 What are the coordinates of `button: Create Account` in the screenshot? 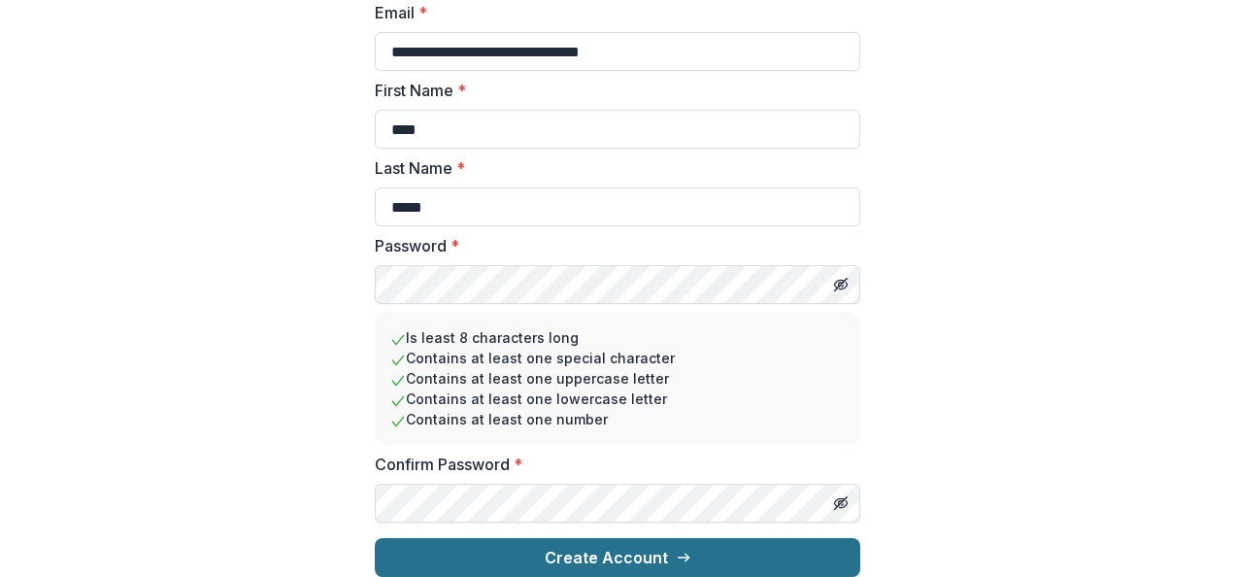 It's located at (617, 557).